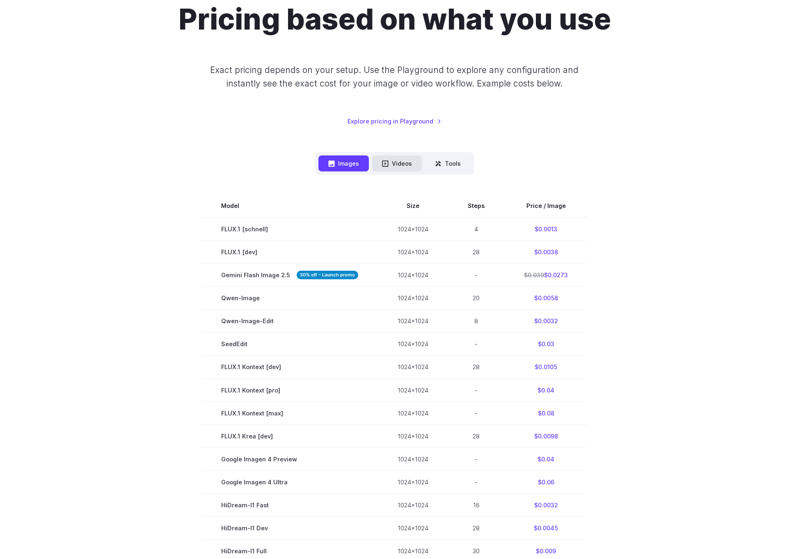  What do you see at coordinates (290, 275) in the screenshot?
I see `span: Gemini Flash Image 2.5` at bounding box center [290, 275].